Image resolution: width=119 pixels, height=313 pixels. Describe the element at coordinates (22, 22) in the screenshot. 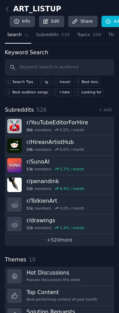

I see `a: Info` at that location.